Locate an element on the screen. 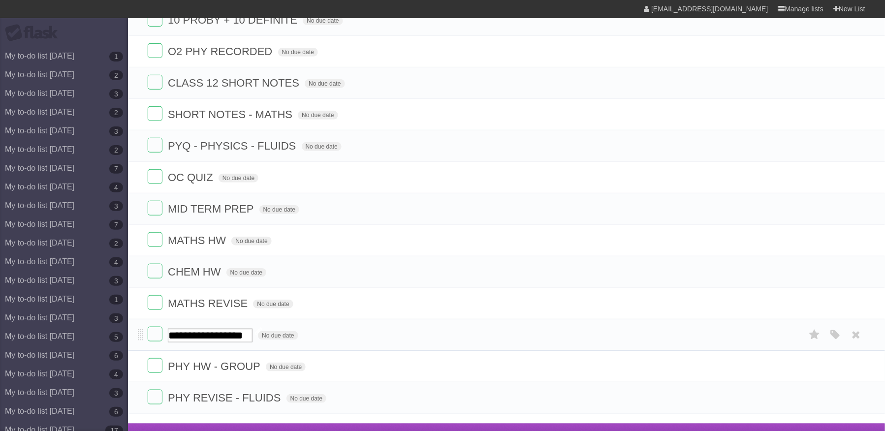 This screenshot has height=431, width=885. span: PHY HW - GROUP is located at coordinates (215, 366).